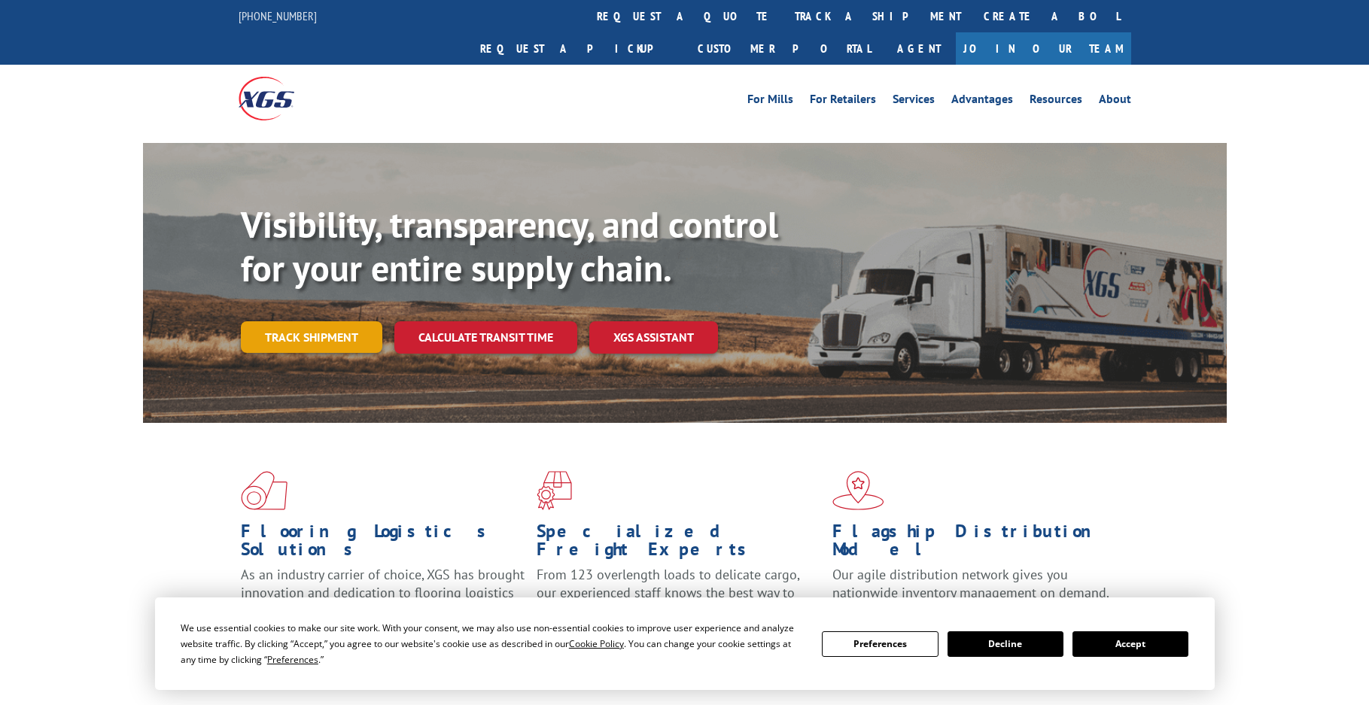 This screenshot has height=705, width=1369. I want to click on a: Request a pickup, so click(577, 48).